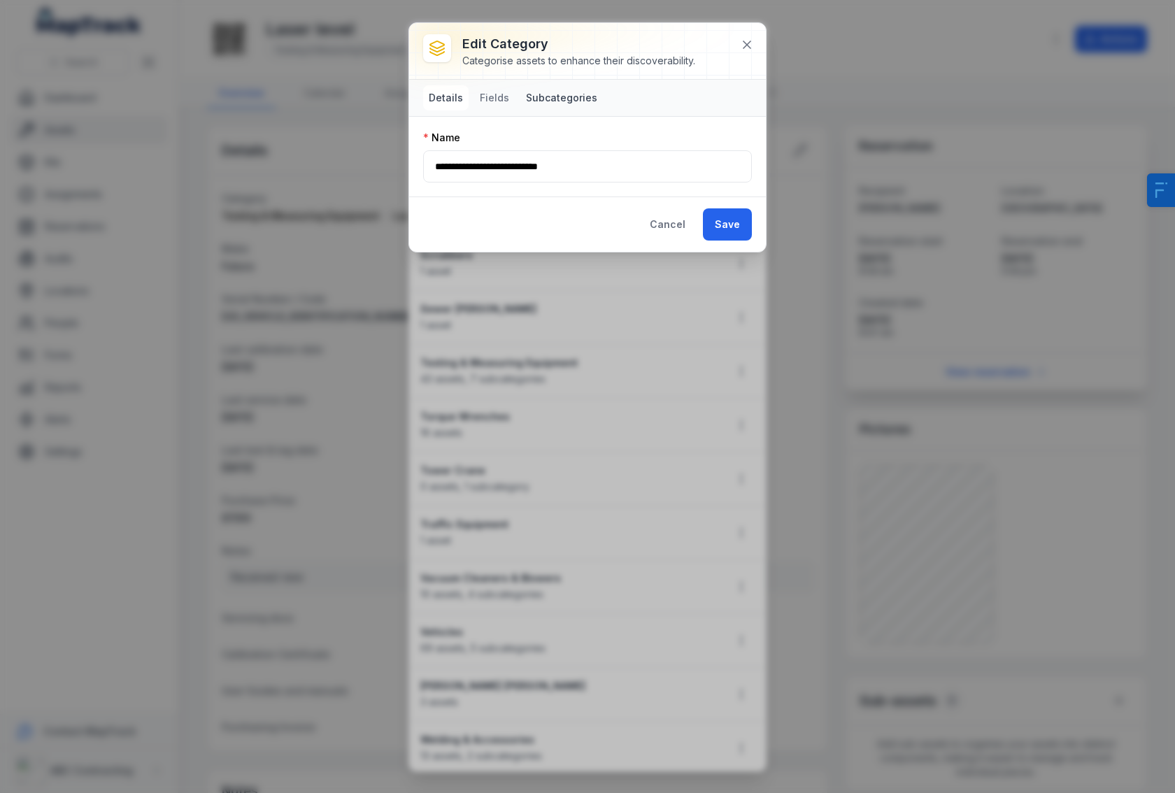 The height and width of the screenshot is (793, 1175). I want to click on button: Save, so click(727, 224).